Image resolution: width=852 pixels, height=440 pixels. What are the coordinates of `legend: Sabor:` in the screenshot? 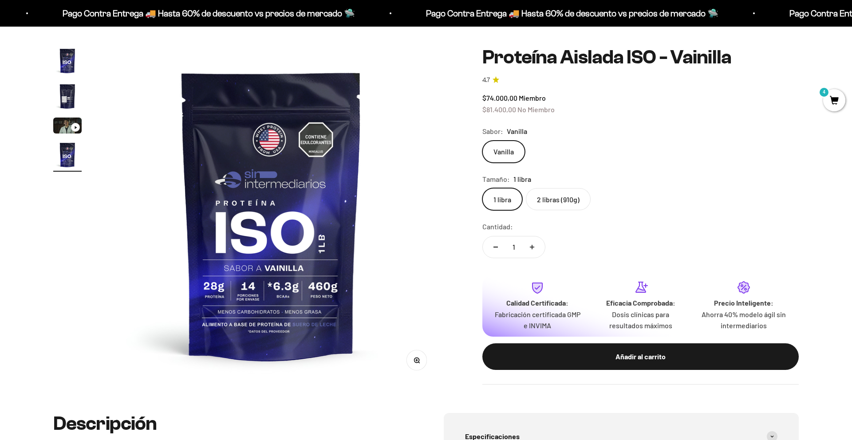 It's located at (493, 131).